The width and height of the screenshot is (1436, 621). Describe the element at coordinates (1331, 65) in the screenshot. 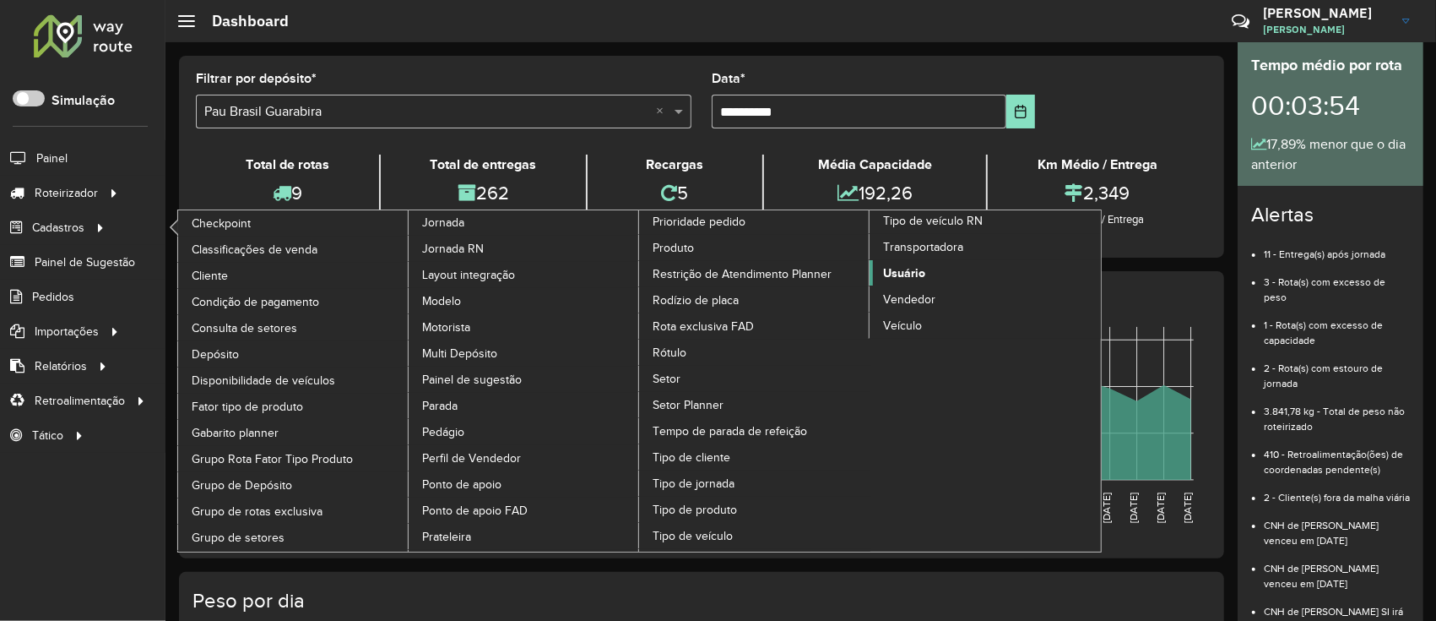

I see `div: Tempo médio por rota` at that location.